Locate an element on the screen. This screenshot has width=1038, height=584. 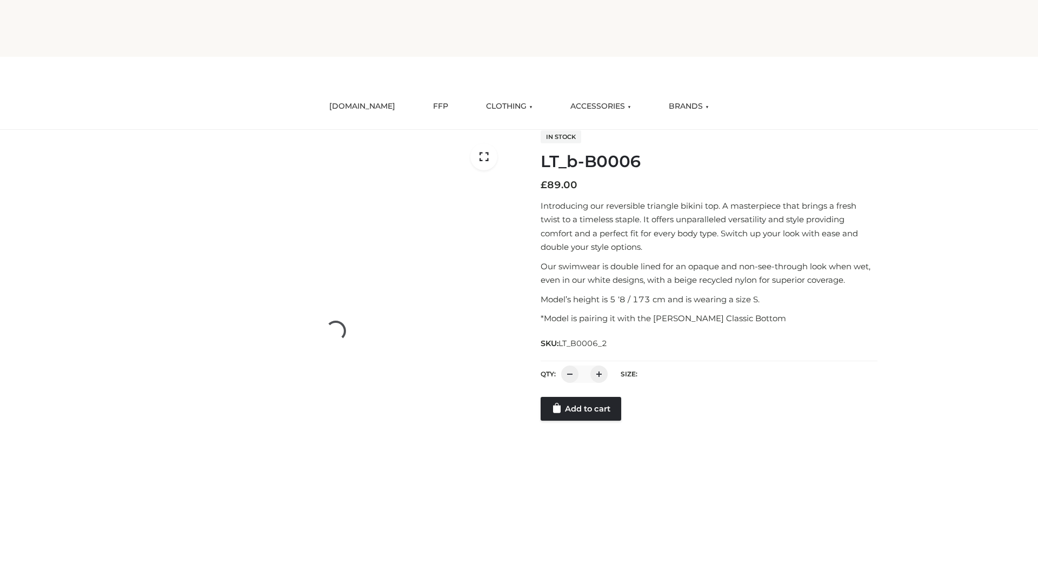
bdi: 89.00 is located at coordinates (559, 185).